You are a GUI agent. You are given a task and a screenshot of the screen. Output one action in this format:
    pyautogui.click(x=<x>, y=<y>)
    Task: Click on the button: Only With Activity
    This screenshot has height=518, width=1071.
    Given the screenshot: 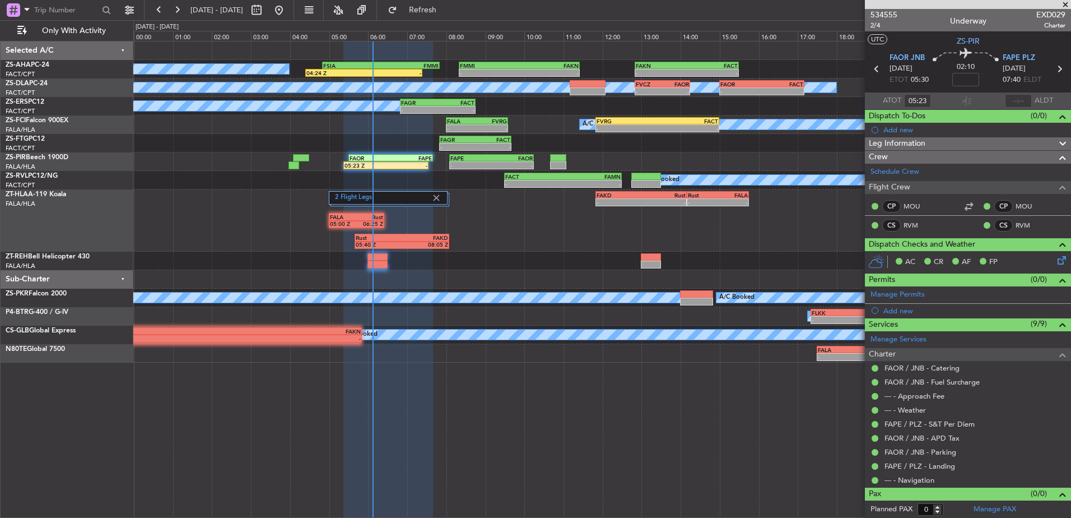 What is the action you would take?
    pyautogui.click(x=67, y=31)
    